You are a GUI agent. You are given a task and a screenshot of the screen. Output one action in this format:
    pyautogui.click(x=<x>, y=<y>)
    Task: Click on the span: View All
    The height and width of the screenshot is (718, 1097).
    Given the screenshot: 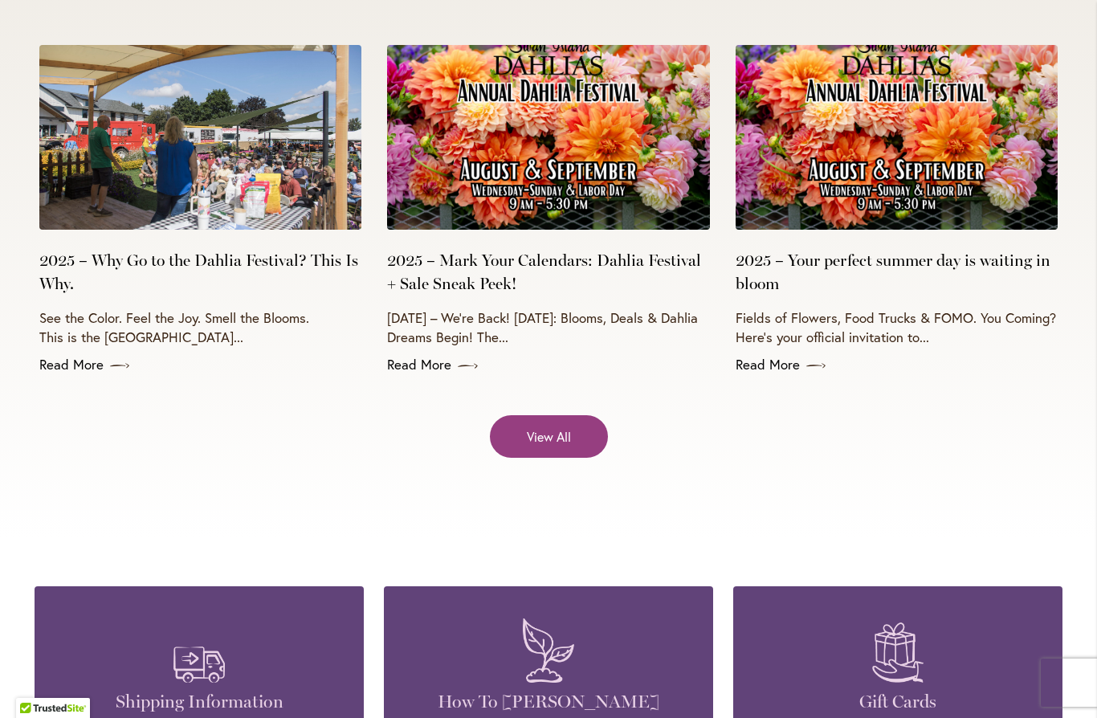 What is the action you would take?
    pyautogui.click(x=549, y=436)
    